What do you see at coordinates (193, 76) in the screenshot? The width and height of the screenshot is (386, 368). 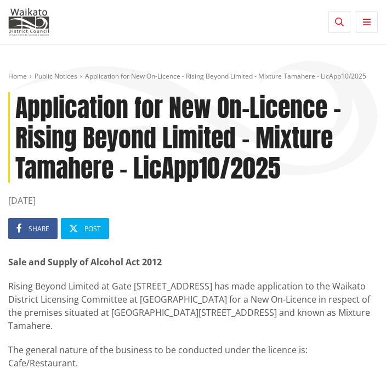 I see `nav: breadcrumb` at bounding box center [193, 76].